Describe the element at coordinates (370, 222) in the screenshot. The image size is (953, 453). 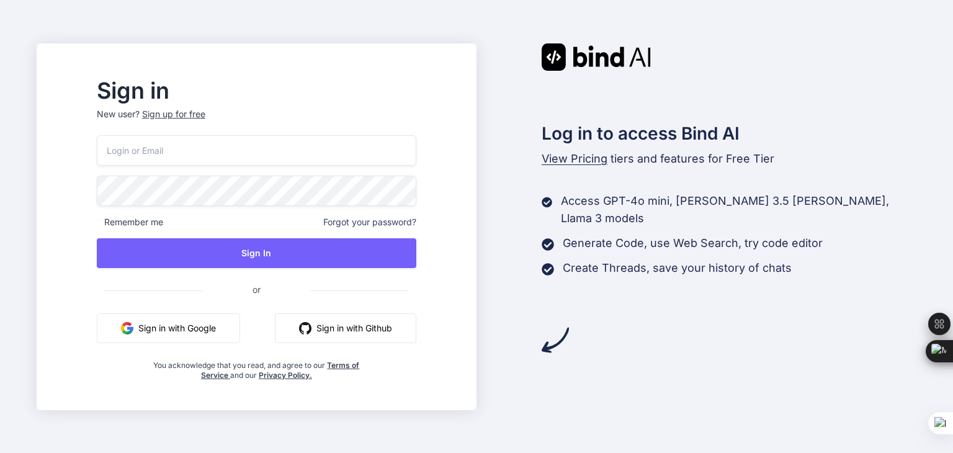
I see `span: Forgot your password?` at that location.